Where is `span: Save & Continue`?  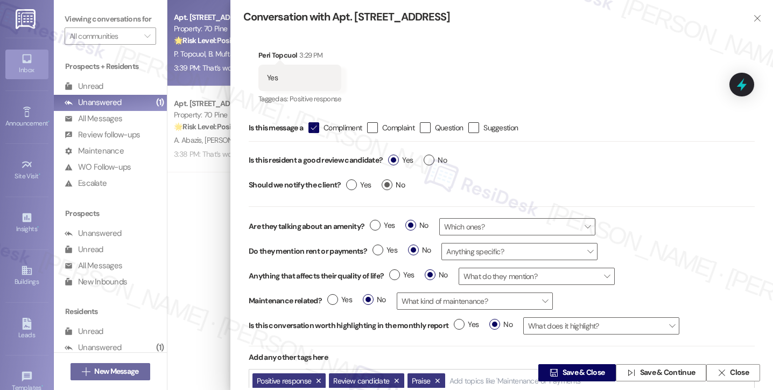 span: Save & Continue is located at coordinates (667, 372).